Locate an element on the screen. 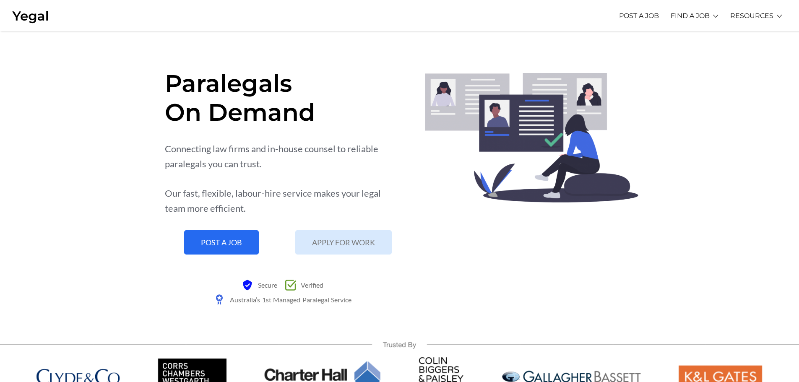  span: APPLY FOR WORK is located at coordinates (343, 242).